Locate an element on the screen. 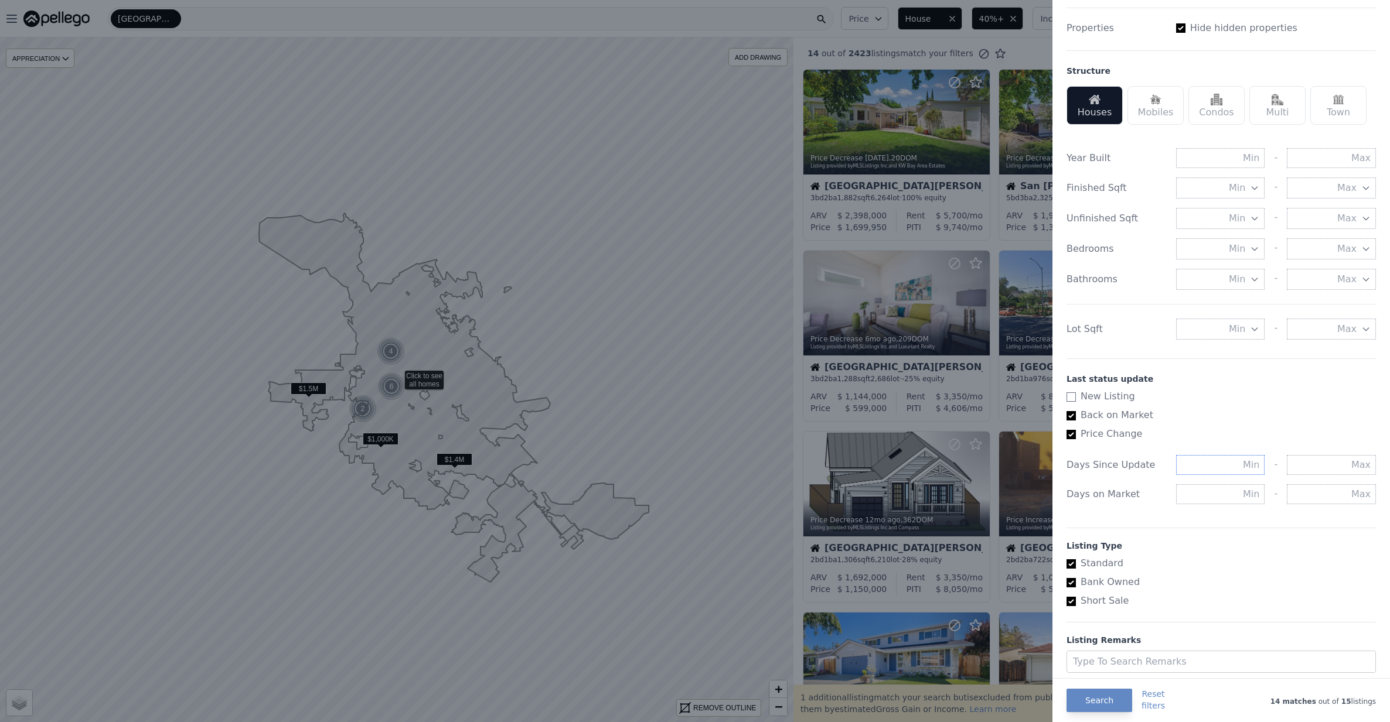 This screenshot has width=1390, height=722. label: Bank Owned is located at coordinates (1216, 582).